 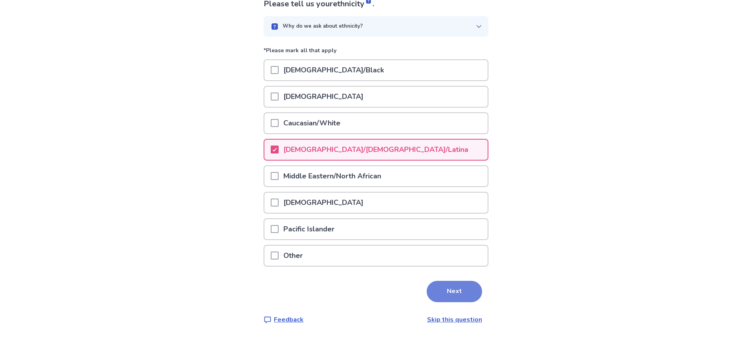 What do you see at coordinates (309, 229) in the screenshot?
I see `p: Pacific Islander` at bounding box center [309, 229].